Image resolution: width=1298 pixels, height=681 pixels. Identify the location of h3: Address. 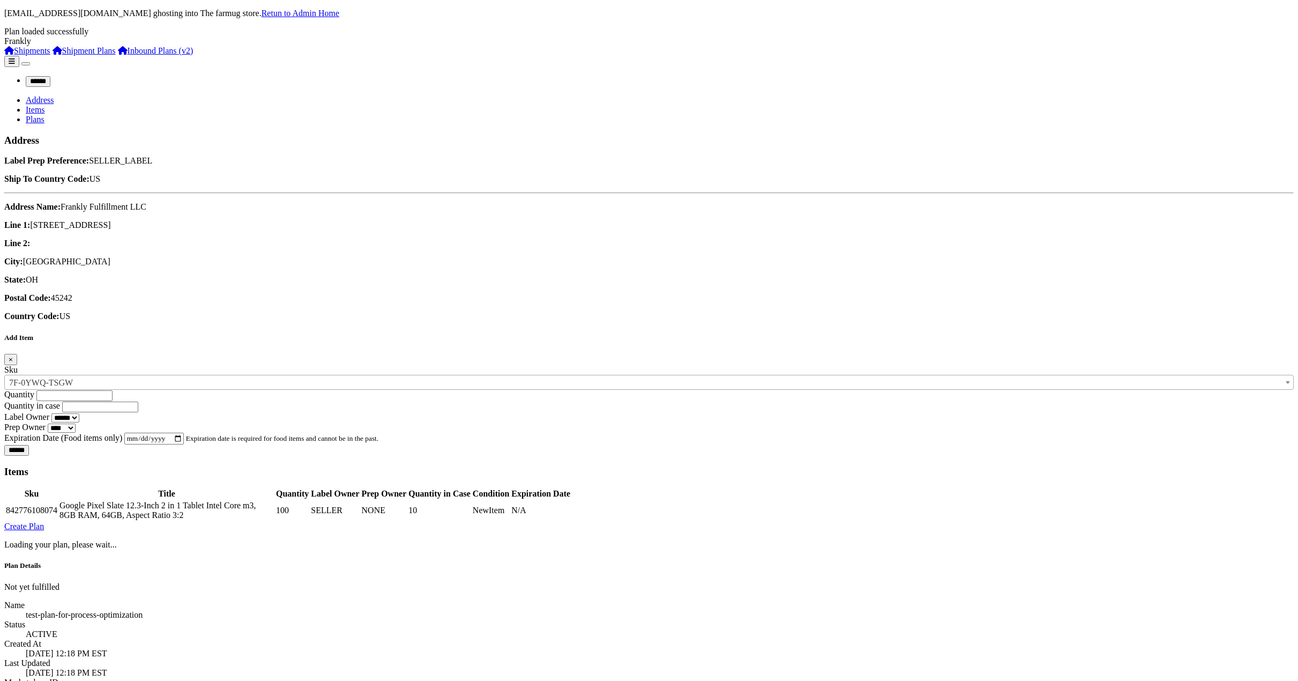
(649, 140).